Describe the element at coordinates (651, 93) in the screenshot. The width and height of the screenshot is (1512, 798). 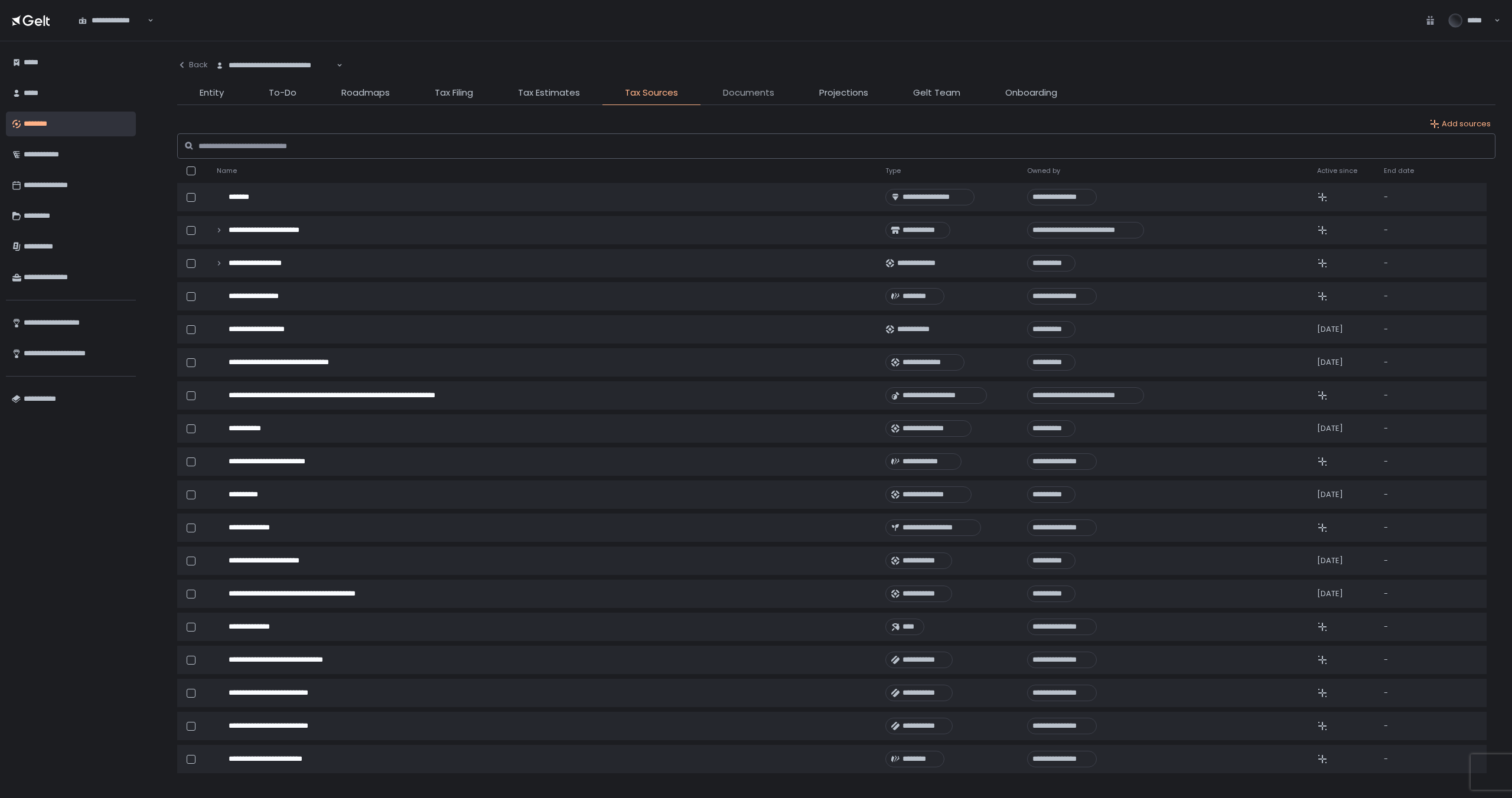
I see `span: Tax Sources` at that location.